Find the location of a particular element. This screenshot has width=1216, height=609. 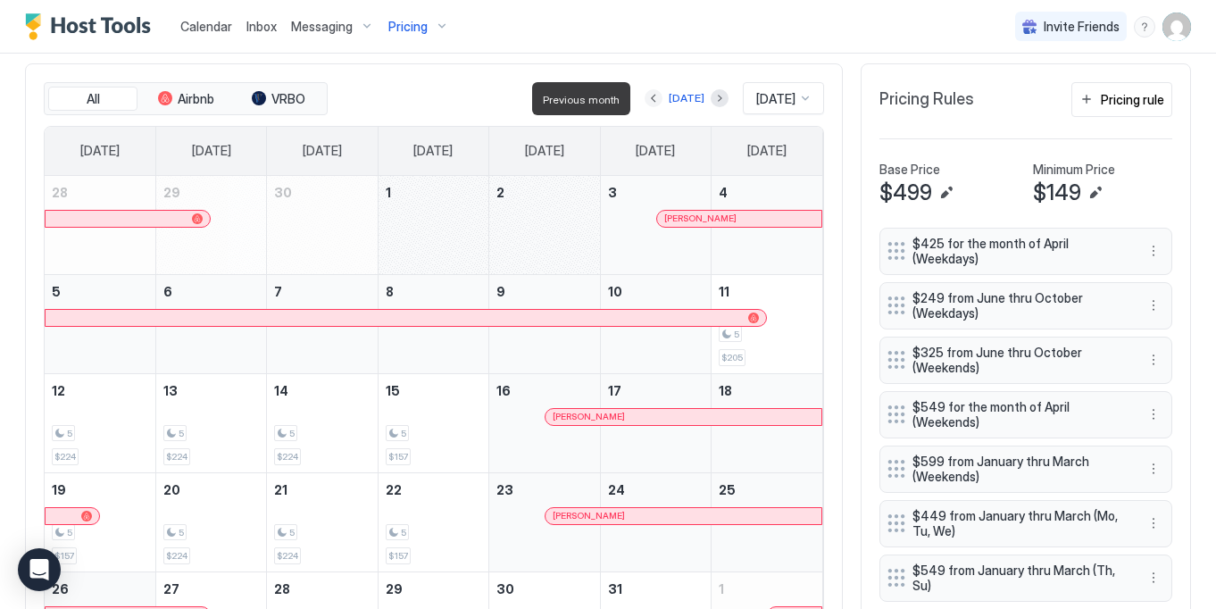

td: October 21, 2025 is located at coordinates (322, 521).